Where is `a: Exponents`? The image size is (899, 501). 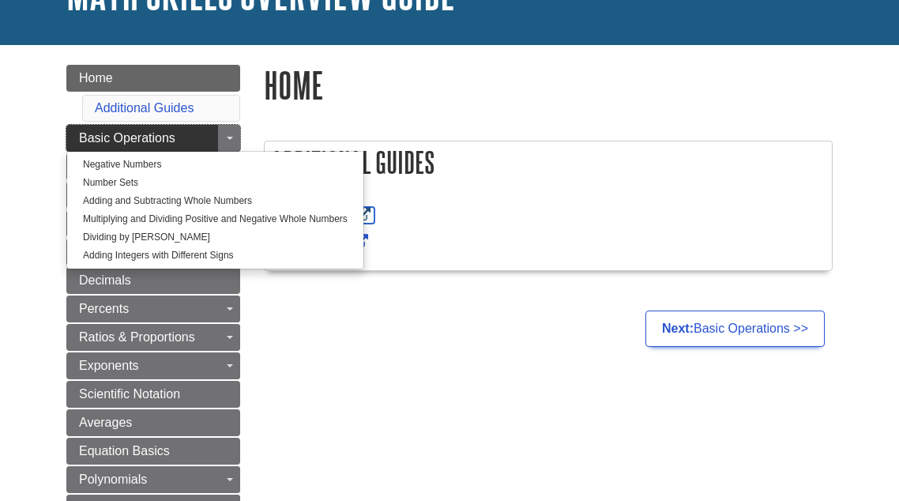 a: Exponents is located at coordinates (153, 366).